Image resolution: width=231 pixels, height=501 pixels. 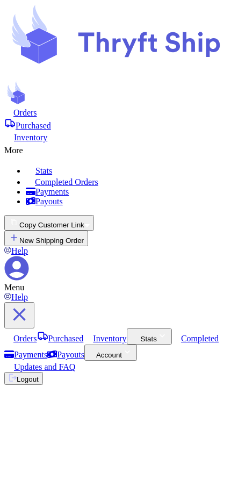 What do you see at coordinates (126, 181) in the screenshot?
I see `div: Completed Orders` at bounding box center [126, 181].